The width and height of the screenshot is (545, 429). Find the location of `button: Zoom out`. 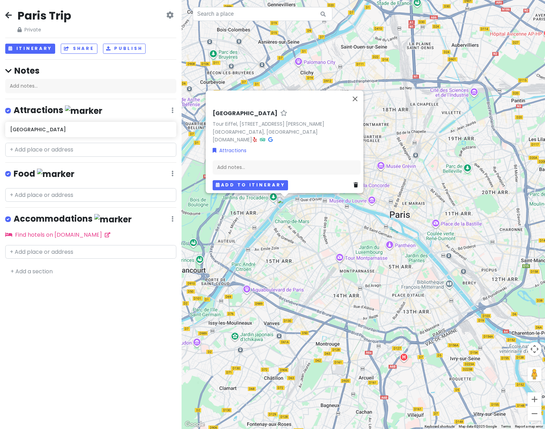

button: Zoom out is located at coordinates (535, 414).